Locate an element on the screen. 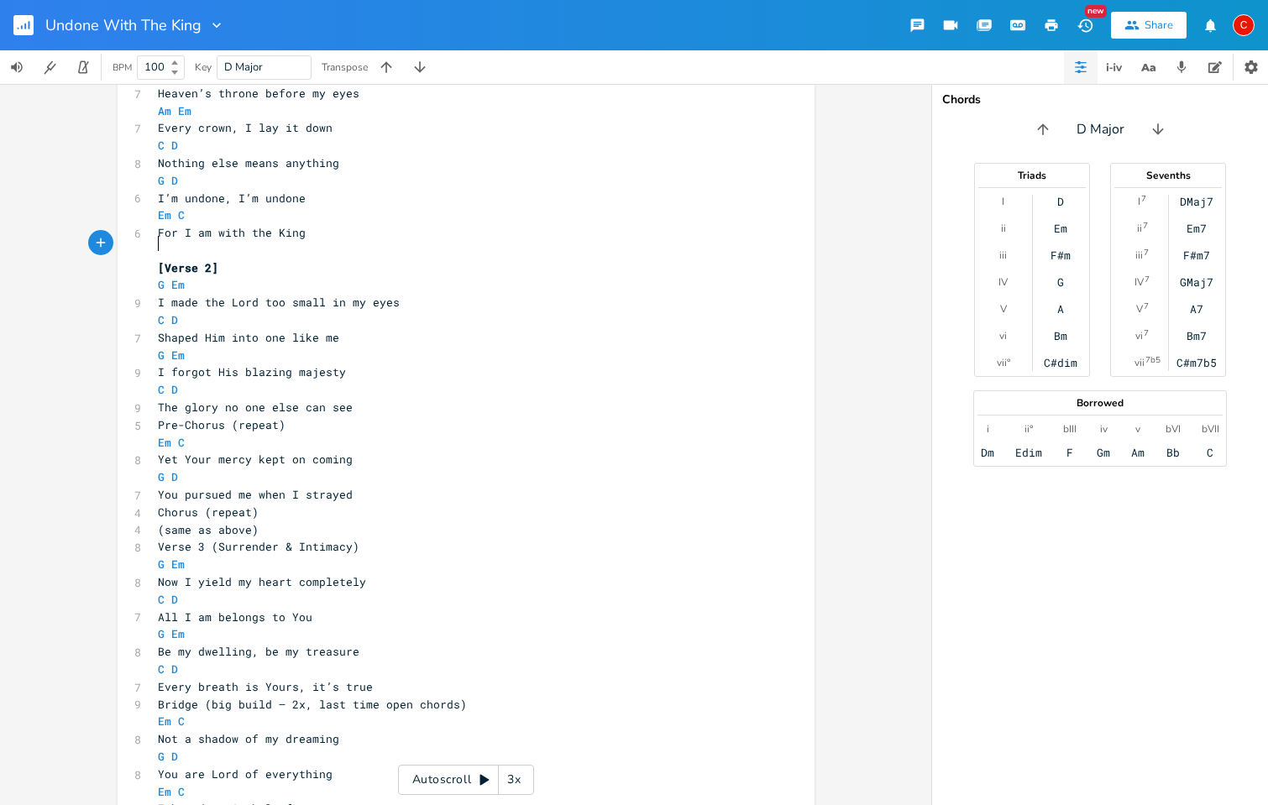 The height and width of the screenshot is (805, 1268). span: I forgot His blazing majesty is located at coordinates (252, 372).